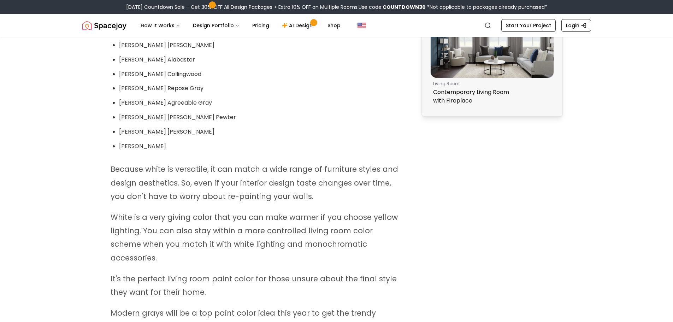 This screenshot has height=322, width=673. I want to click on img: United States, so click(362, 25).